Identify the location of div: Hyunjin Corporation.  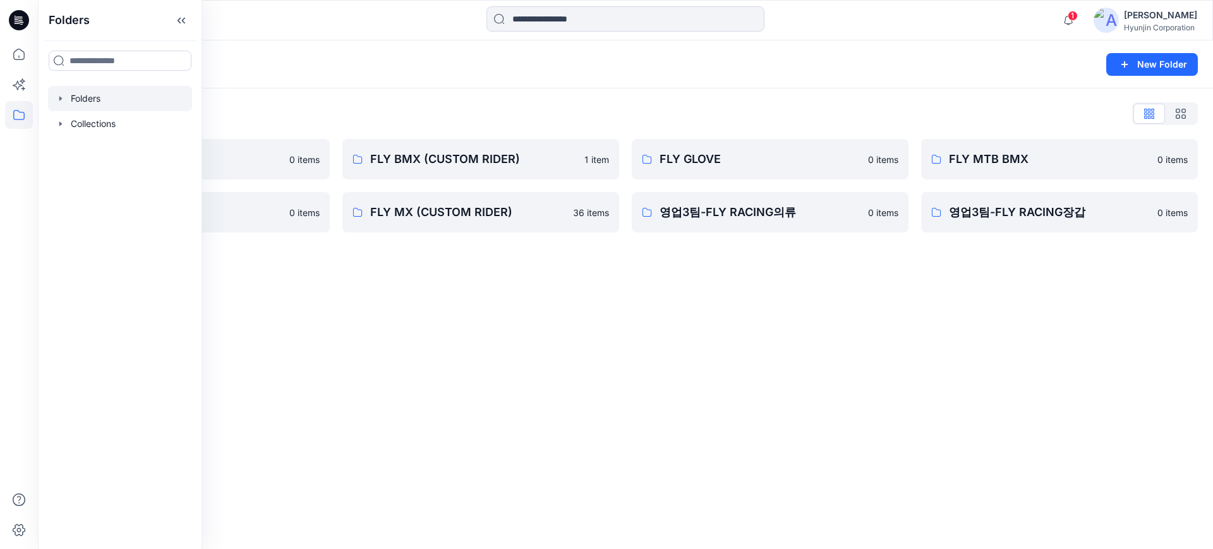
(1160, 27).